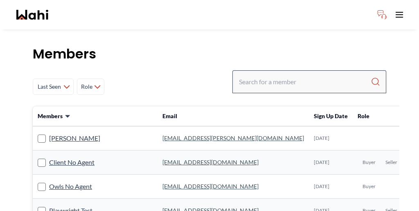  I want to click on a: Wahi homepage, so click(32, 15).